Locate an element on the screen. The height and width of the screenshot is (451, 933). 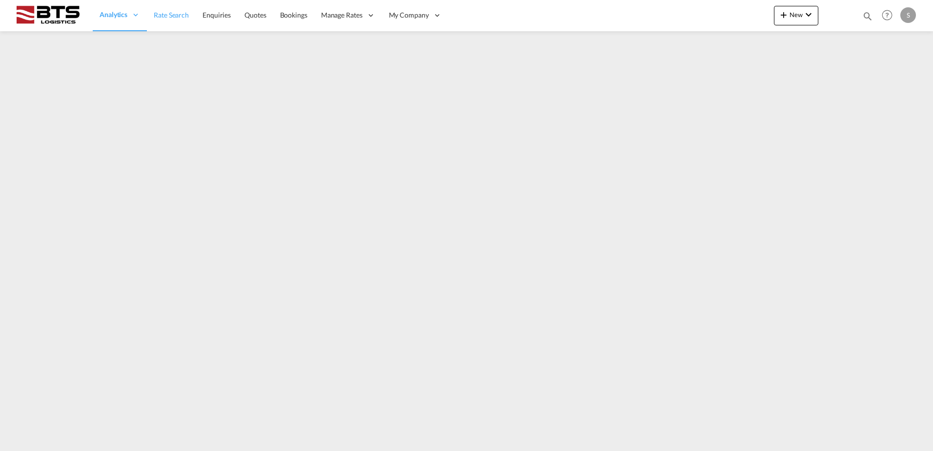
span: Enquiries is located at coordinates (217, 15).